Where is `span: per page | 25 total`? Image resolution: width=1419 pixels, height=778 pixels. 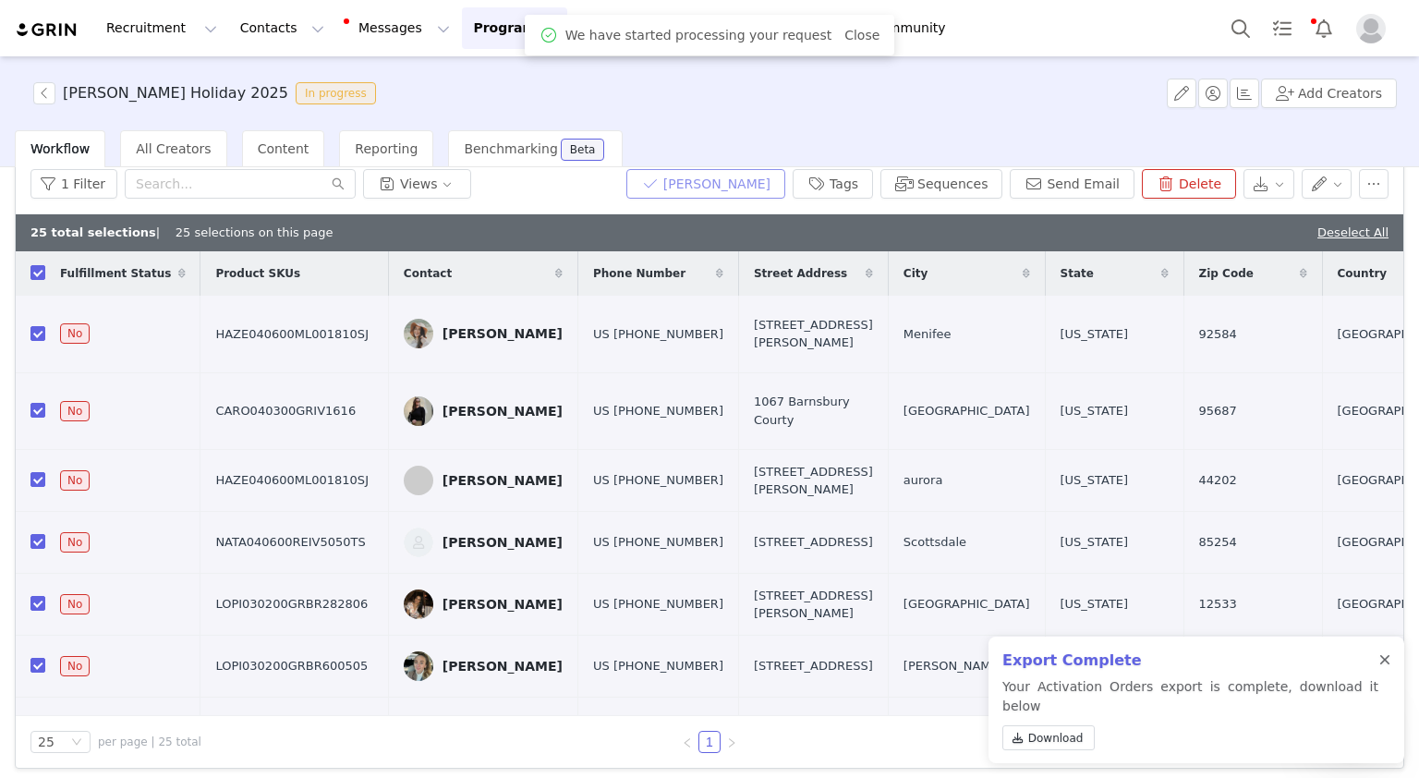 span: per page | 25 total is located at coordinates (150, 742).